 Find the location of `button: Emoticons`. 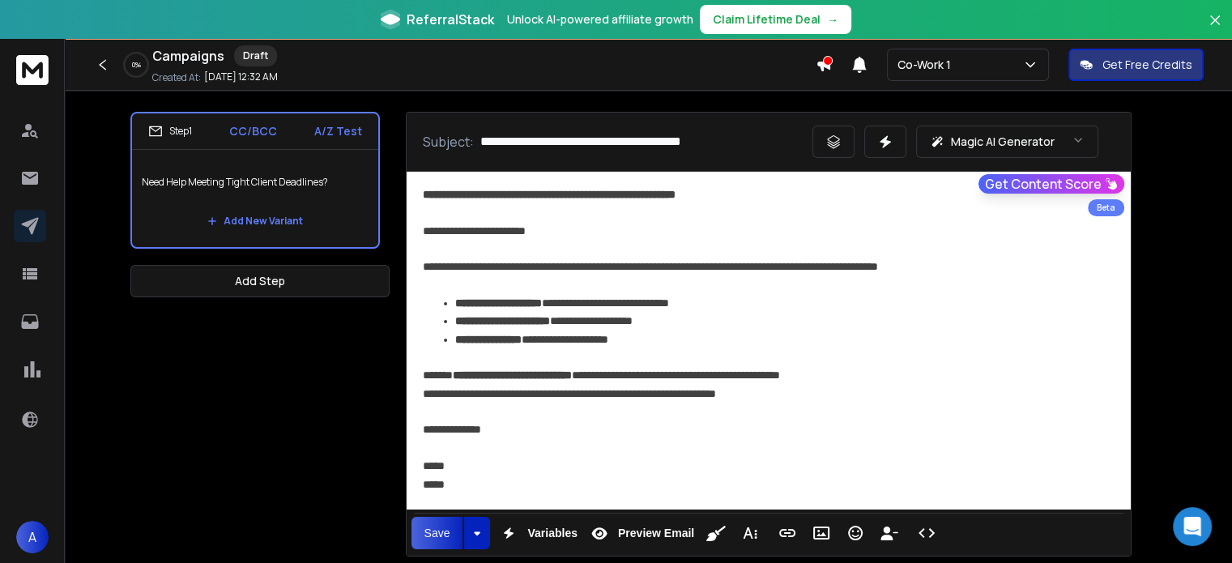

button: Emoticons is located at coordinates (856, 533).